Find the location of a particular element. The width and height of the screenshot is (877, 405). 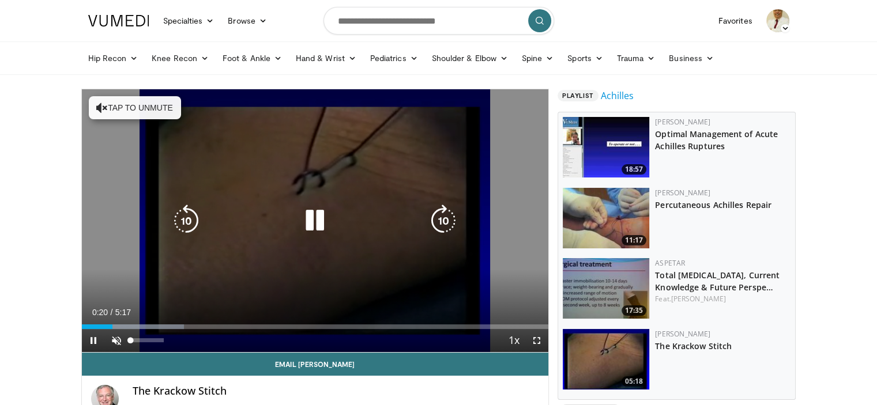

a: Browse is located at coordinates (247, 21).